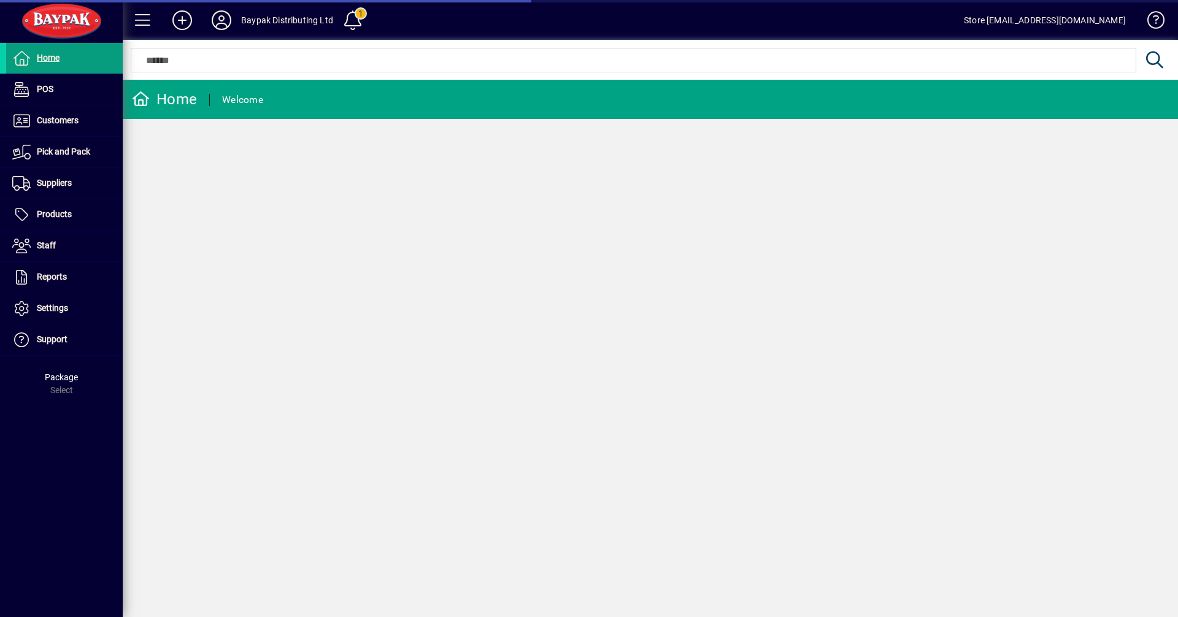 The image size is (1178, 617). What do you see at coordinates (54, 214) in the screenshot?
I see `span: Products` at bounding box center [54, 214].